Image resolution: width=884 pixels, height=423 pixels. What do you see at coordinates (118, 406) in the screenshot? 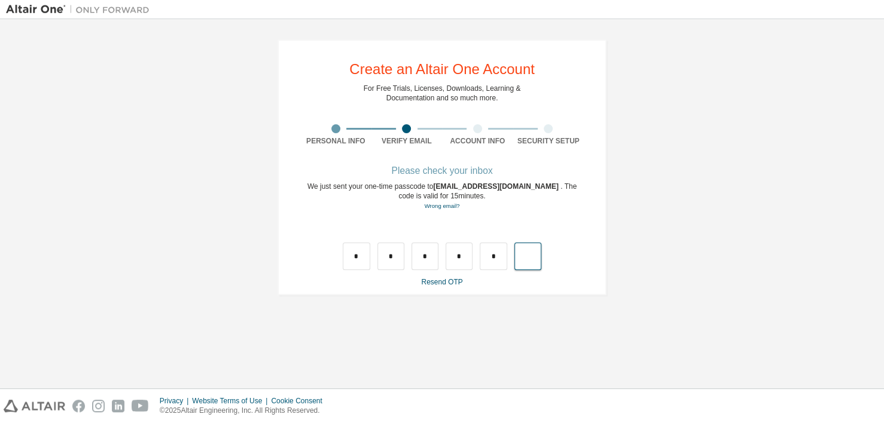
I see `img: linkedin.svg` at bounding box center [118, 406].